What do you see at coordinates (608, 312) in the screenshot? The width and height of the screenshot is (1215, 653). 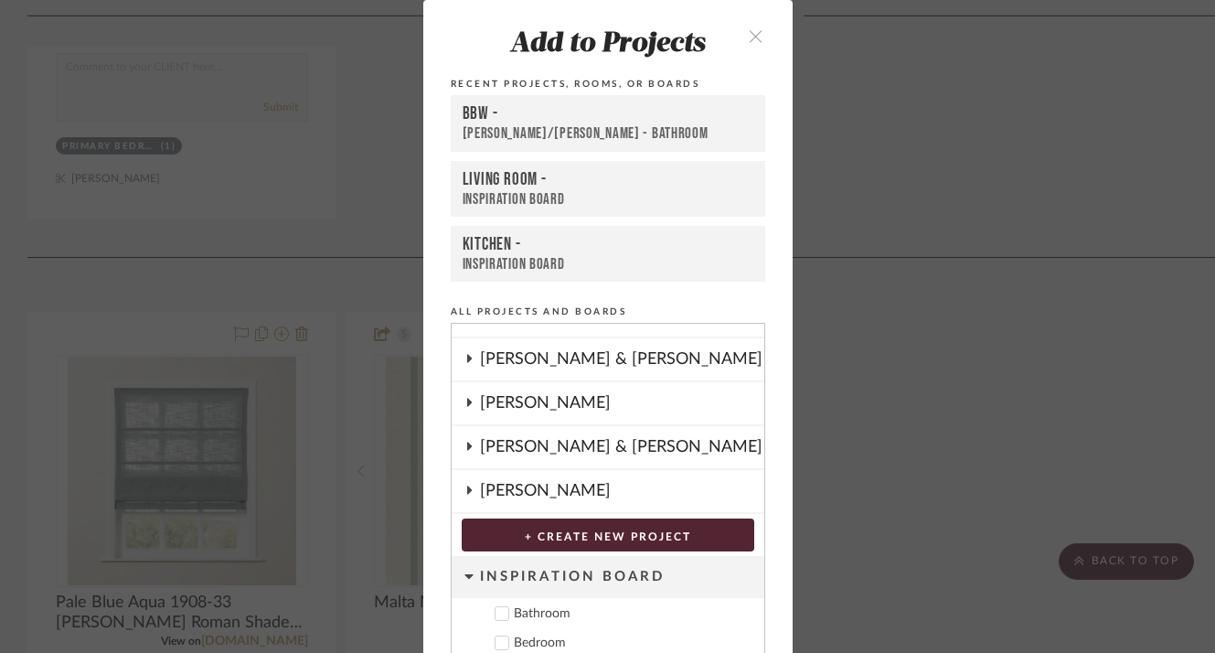 I see `div: All Projects and Boards` at bounding box center [608, 312].